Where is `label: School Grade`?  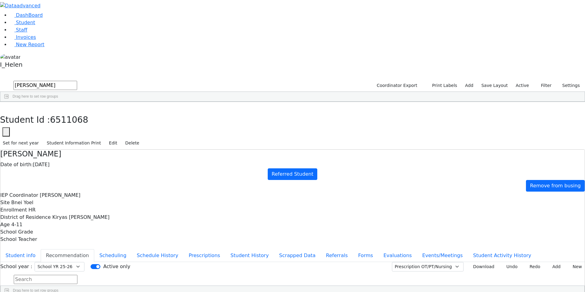 label: School Grade is located at coordinates (17, 232).